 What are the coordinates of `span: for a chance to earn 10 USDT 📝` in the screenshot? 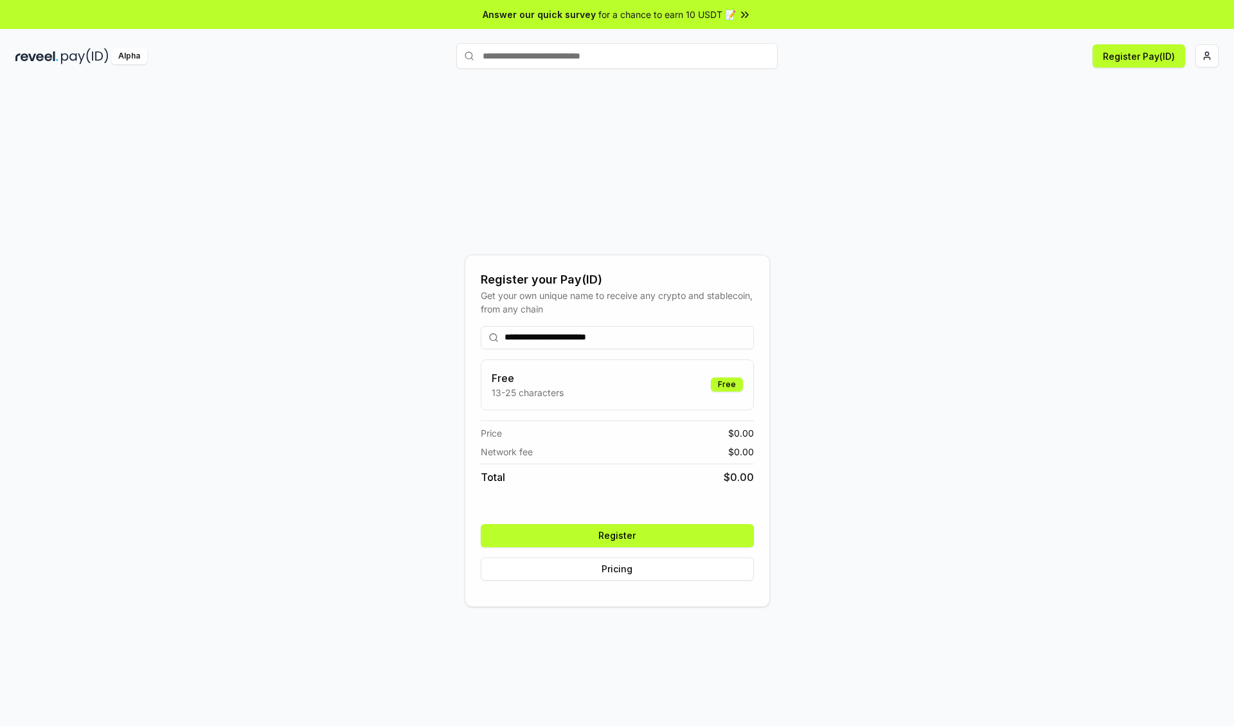 It's located at (667, 14).